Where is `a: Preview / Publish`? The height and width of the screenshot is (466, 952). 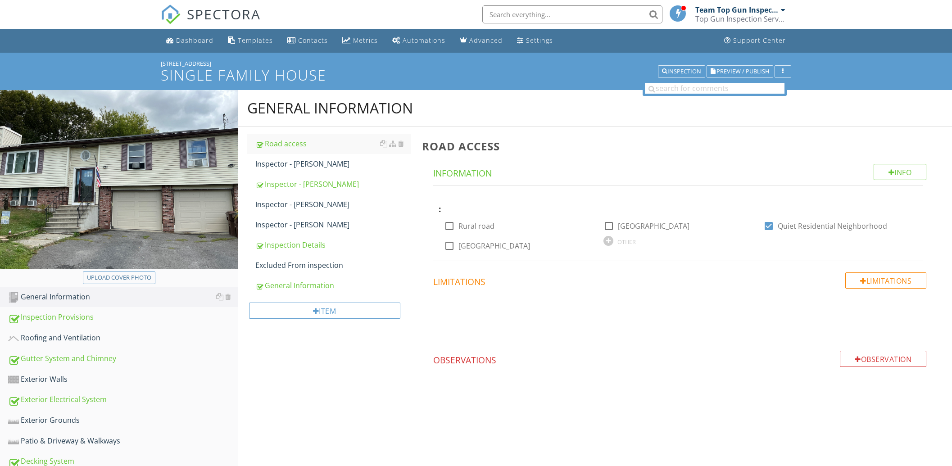 a: Preview / Publish is located at coordinates (740, 71).